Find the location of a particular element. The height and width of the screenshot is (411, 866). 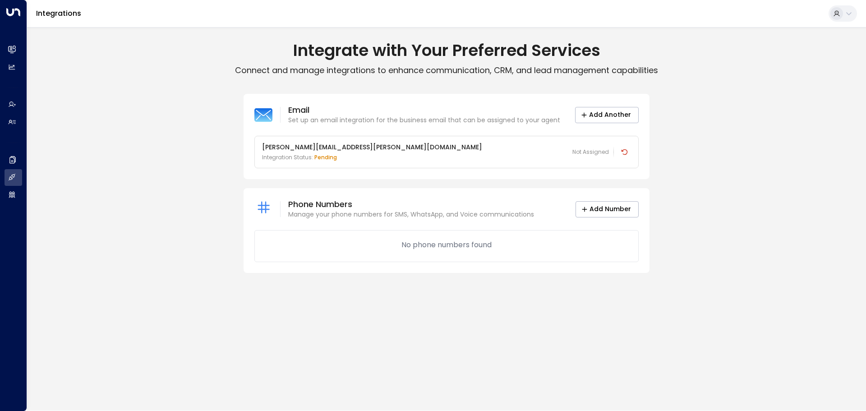

p: Manage your phone numbers for SMS, WhatsApp, and Voice communications is located at coordinates (411, 214).